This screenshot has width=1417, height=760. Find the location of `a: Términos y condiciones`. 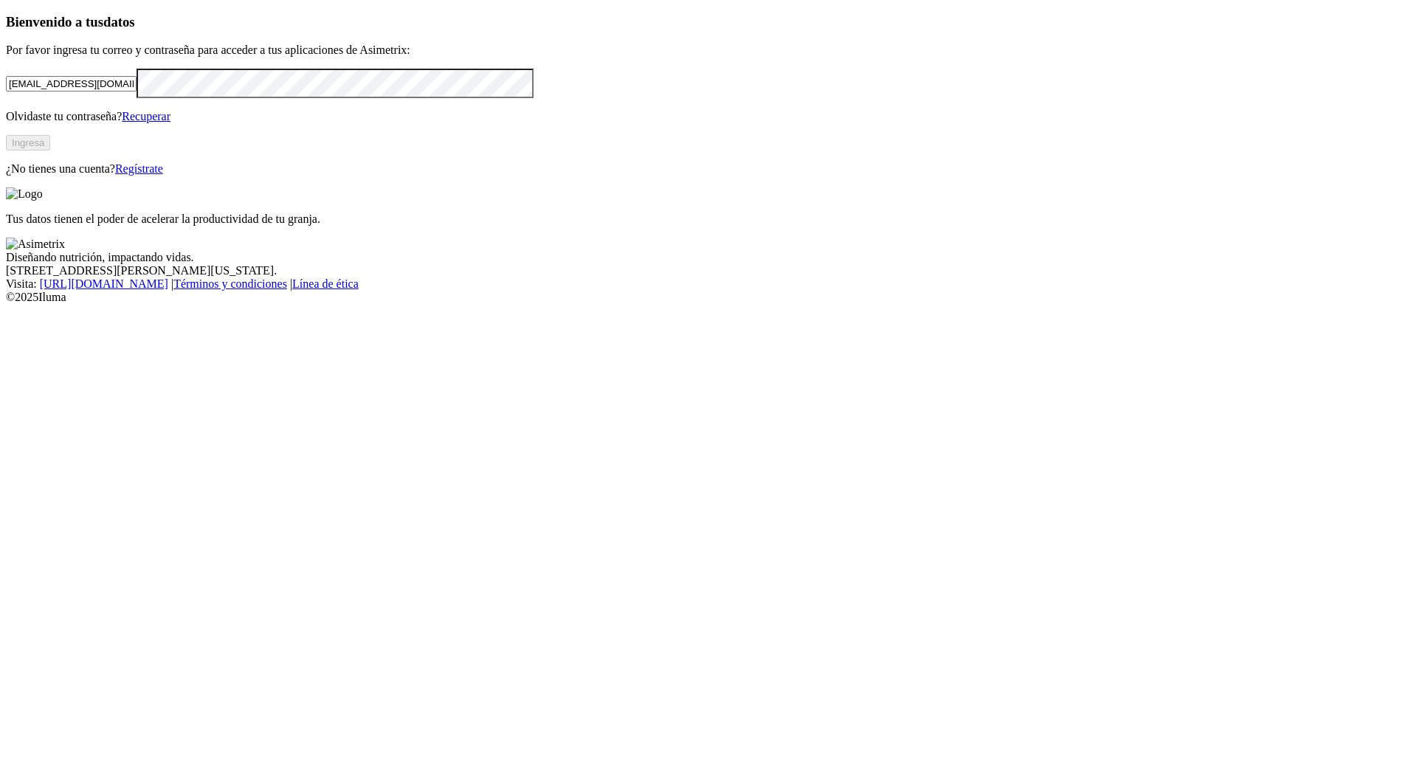

a: Términos y condiciones is located at coordinates (230, 283).